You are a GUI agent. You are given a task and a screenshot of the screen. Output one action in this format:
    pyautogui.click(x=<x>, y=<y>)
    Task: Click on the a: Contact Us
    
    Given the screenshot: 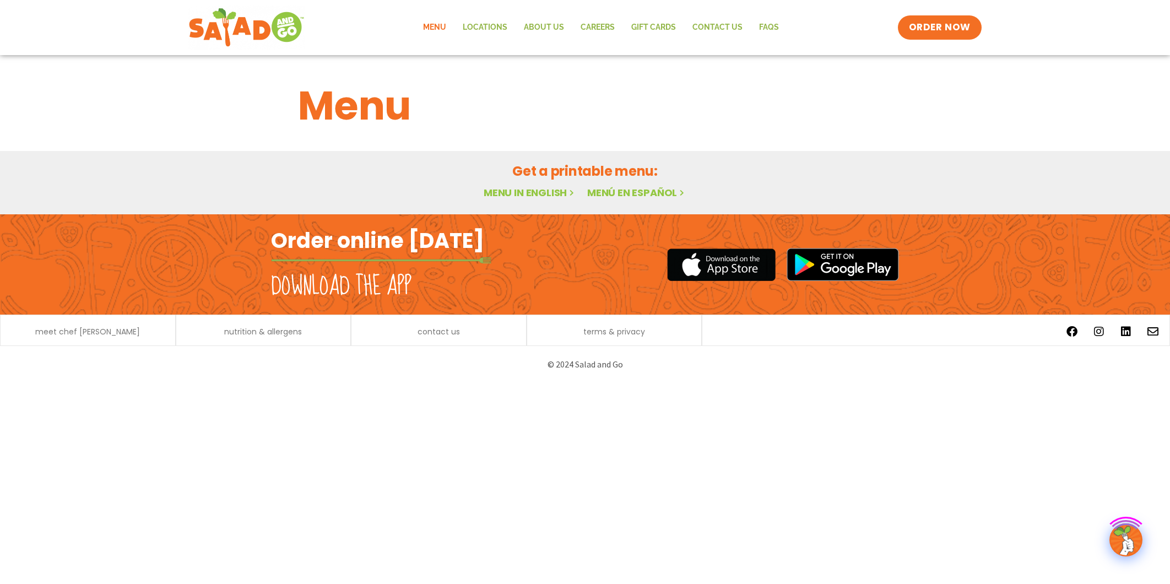 What is the action you would take?
    pyautogui.click(x=717, y=28)
    